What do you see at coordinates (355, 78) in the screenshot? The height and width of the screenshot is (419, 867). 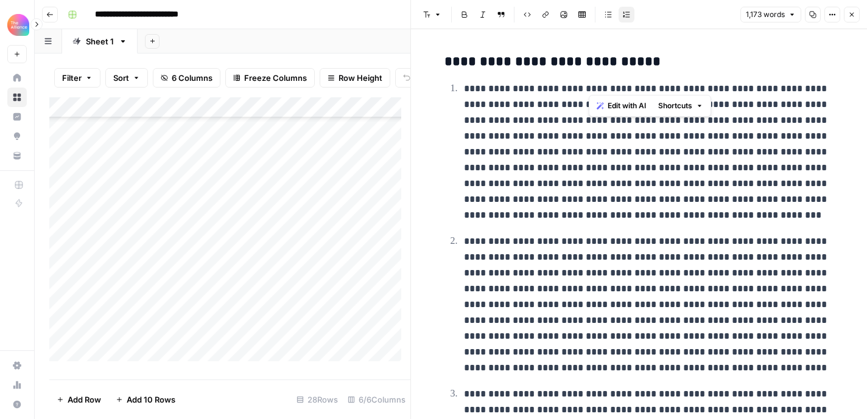 I see `button: Row Height` at bounding box center [355, 78].